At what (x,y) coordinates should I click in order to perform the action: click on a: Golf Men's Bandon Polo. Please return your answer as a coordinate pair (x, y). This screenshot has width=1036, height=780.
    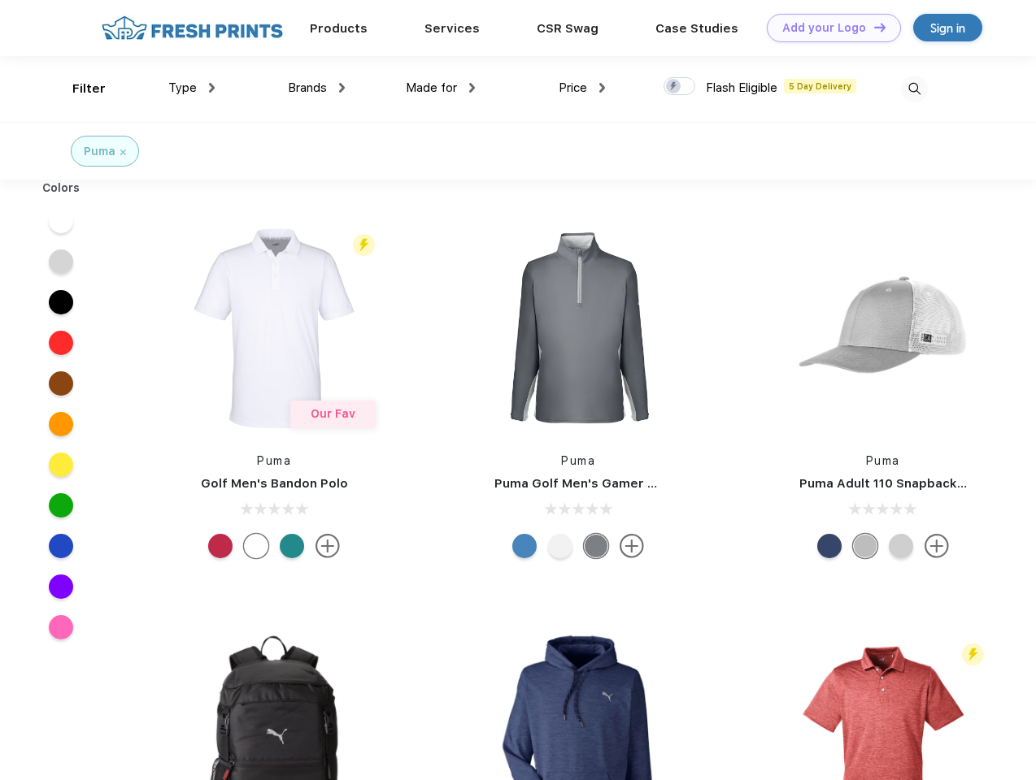
    Looking at the image, I should click on (274, 484).